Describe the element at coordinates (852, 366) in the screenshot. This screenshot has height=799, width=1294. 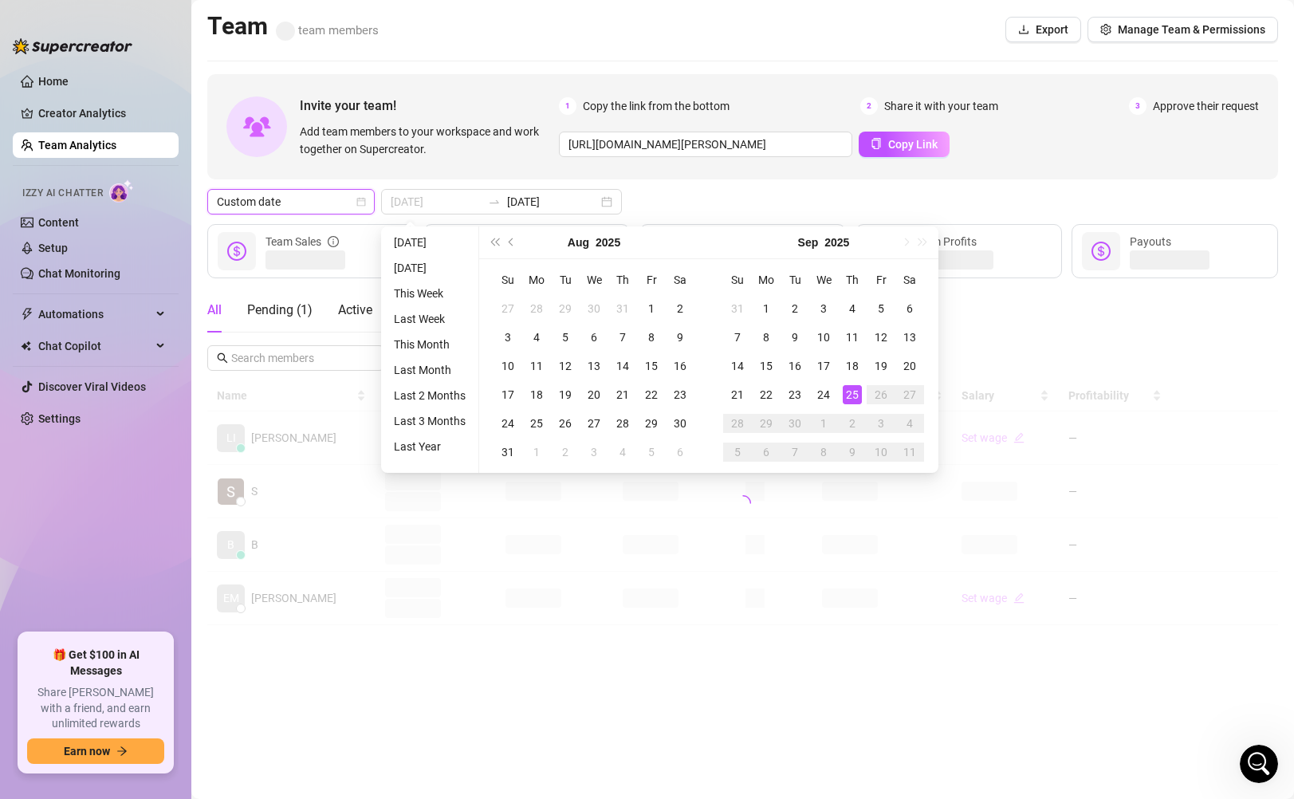
I see `td: 2025-09-18` at that location.